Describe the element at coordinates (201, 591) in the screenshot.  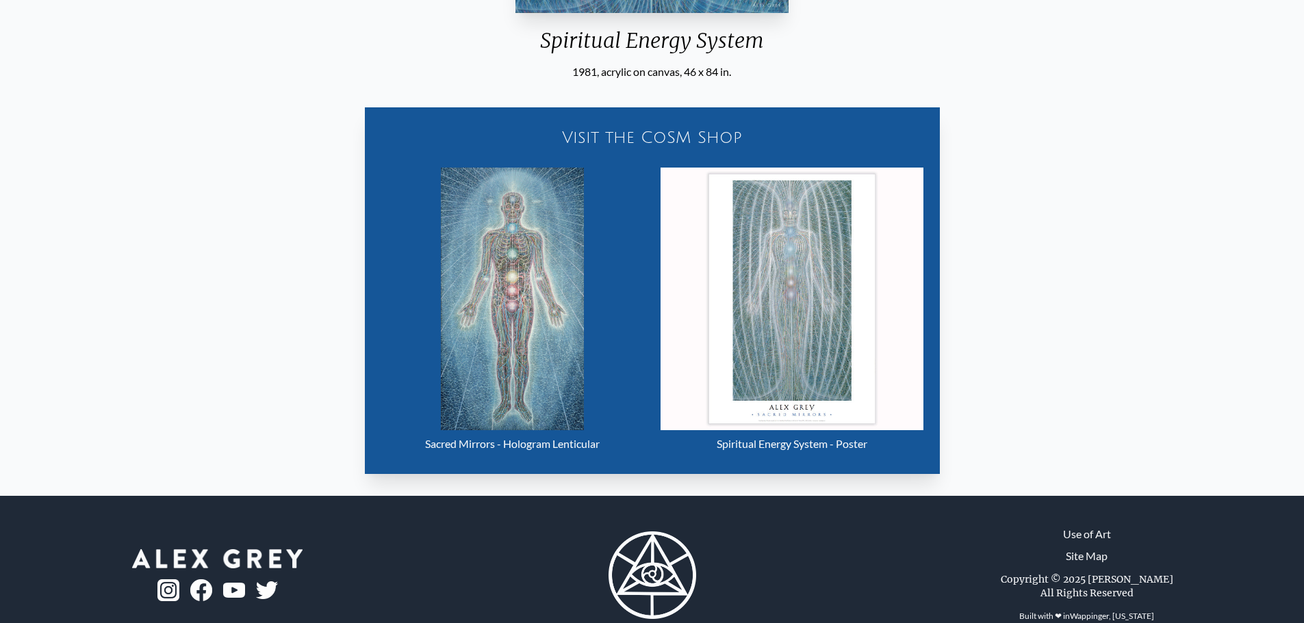
I see `img: fb-logo.png` at that location.